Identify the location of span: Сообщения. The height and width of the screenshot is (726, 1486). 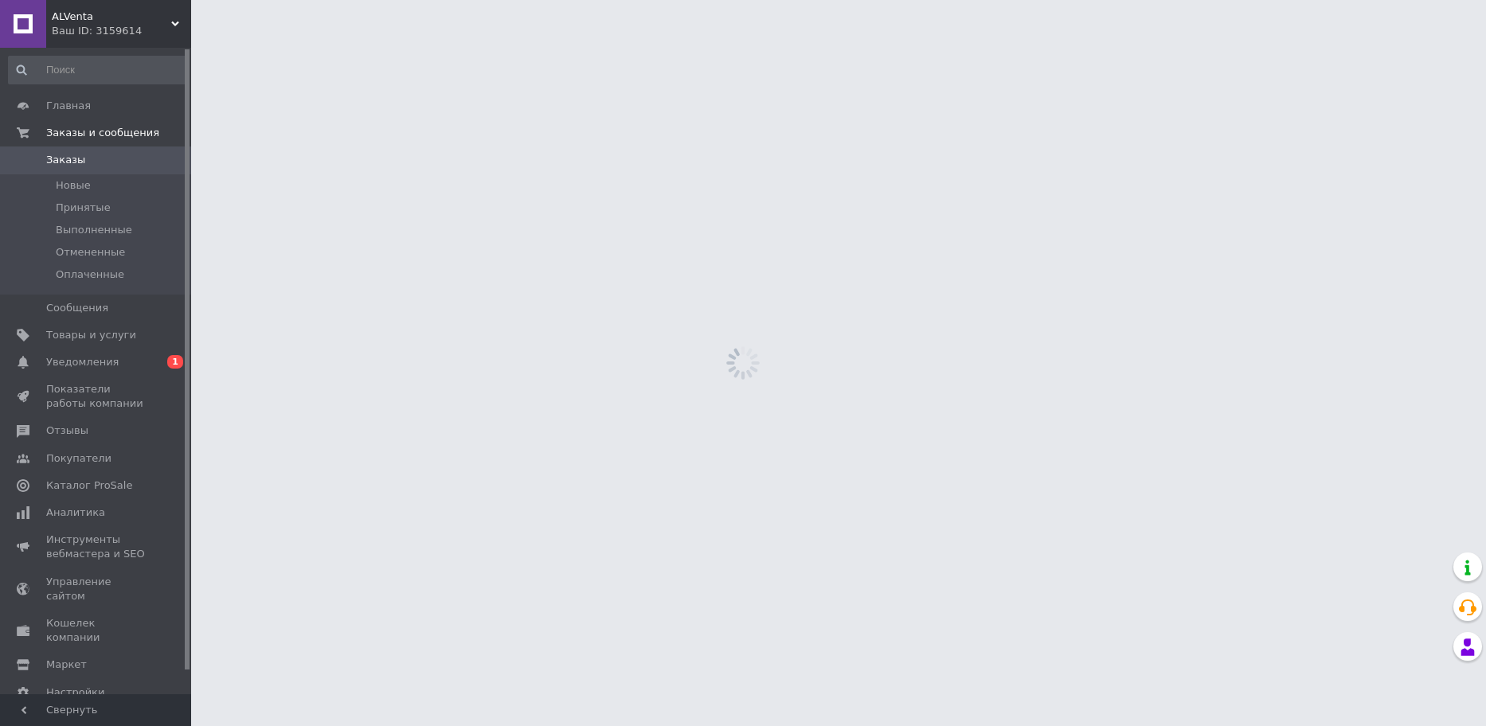
(77, 308).